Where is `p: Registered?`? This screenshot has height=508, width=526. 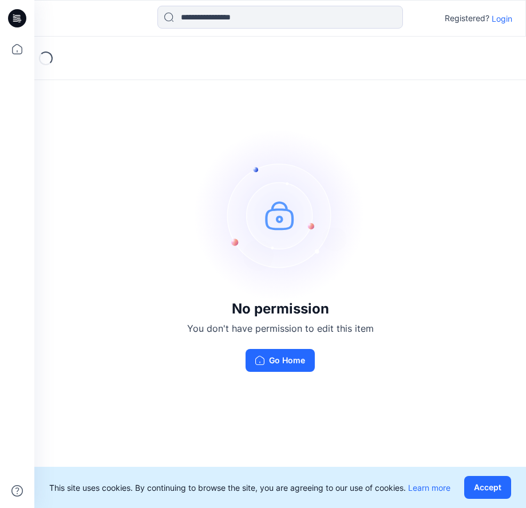
p: Registered? is located at coordinates (467, 18).